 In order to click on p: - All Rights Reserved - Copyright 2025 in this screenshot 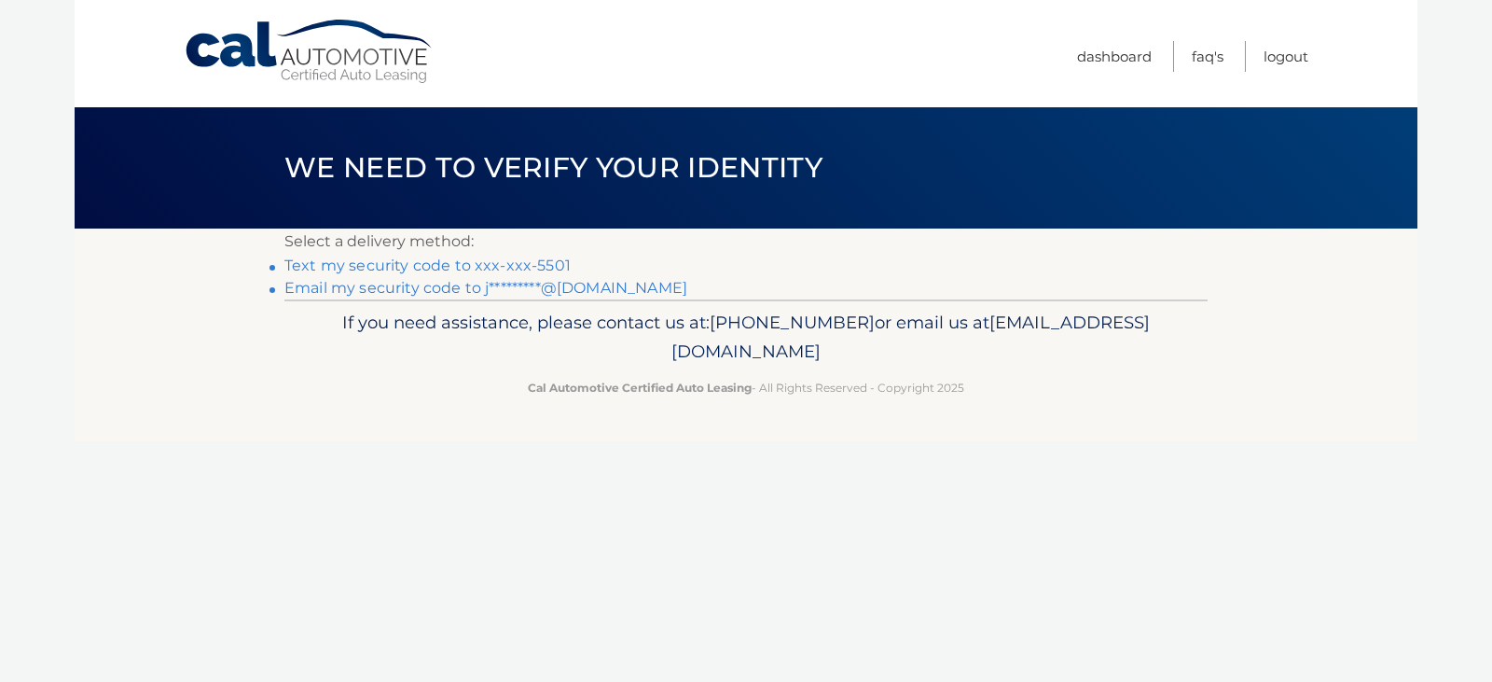, I will do `click(746, 387)`.